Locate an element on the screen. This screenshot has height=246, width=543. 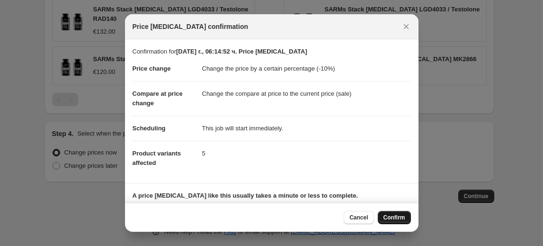
span: Cancel is located at coordinates (358, 217).